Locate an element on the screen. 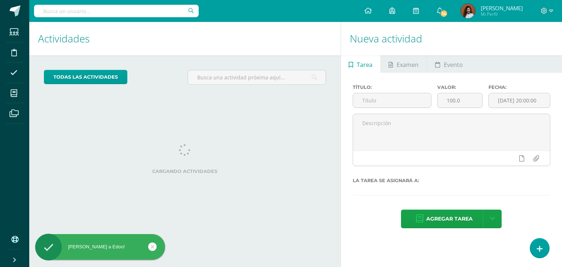  a: Examen is located at coordinates (403, 64).